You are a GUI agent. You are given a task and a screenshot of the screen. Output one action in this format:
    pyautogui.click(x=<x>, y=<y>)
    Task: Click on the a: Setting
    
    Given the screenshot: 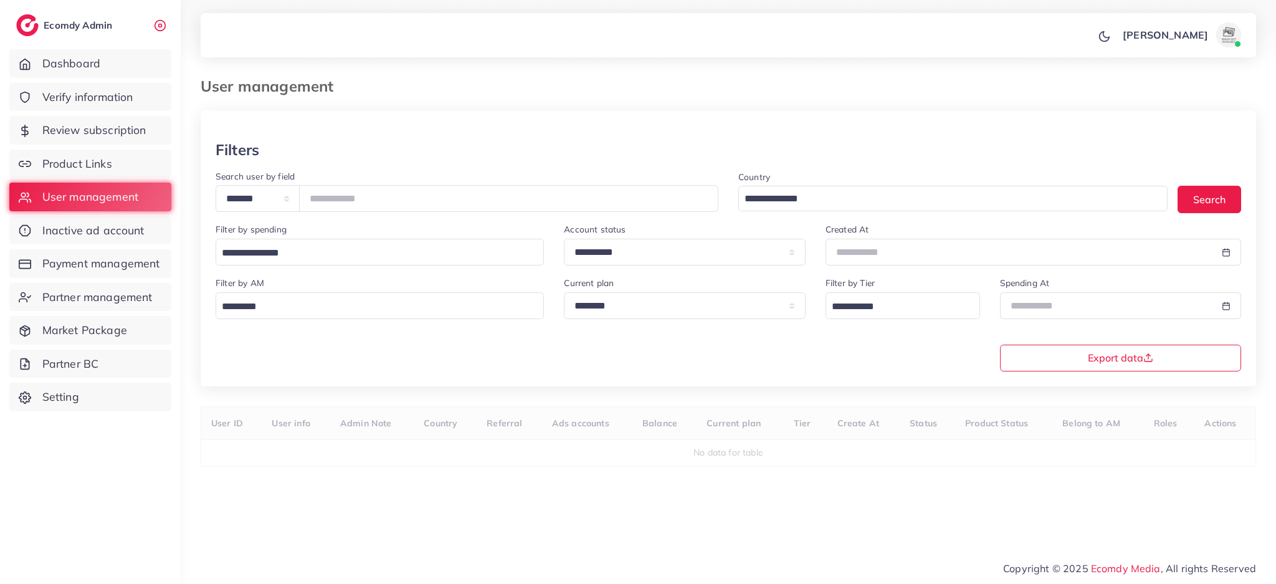 What is the action you would take?
    pyautogui.click(x=90, y=397)
    